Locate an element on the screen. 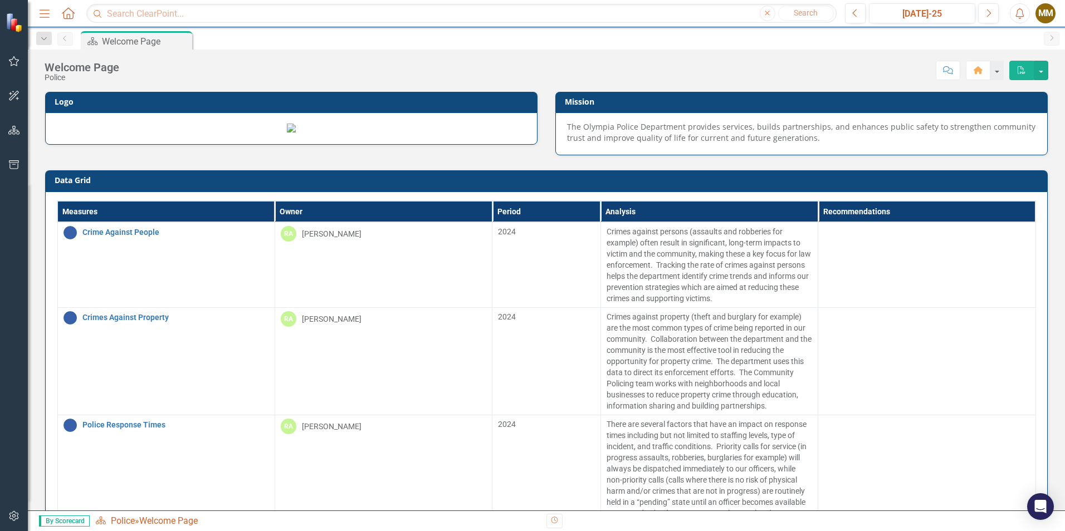 This screenshot has height=531, width=1065. span: By Scorecard is located at coordinates (64, 521).